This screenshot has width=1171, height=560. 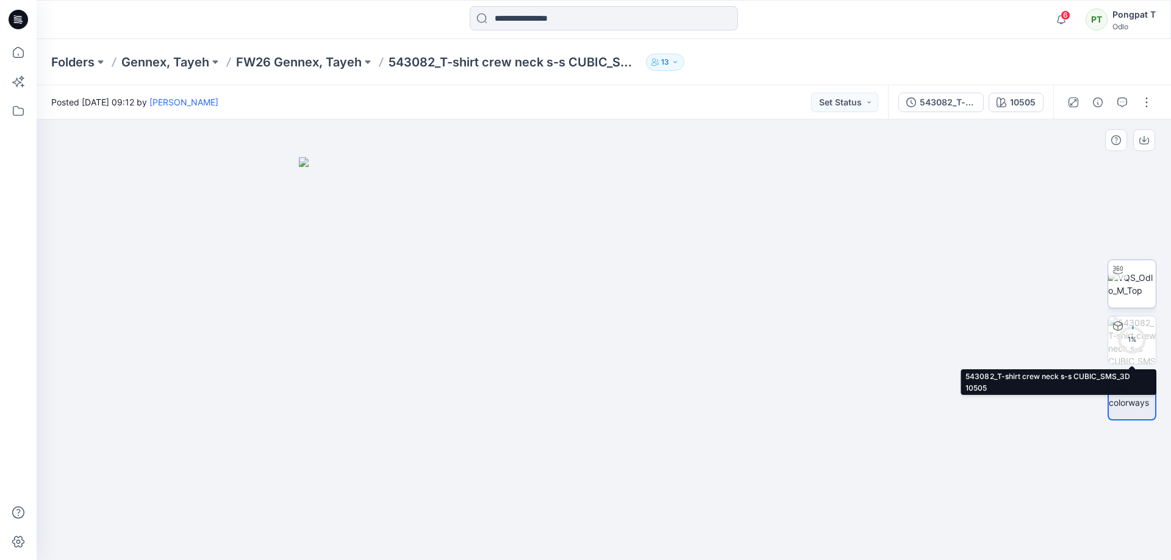 What do you see at coordinates (948, 102) in the screenshot?
I see `div: 543082_T-shirt crew neck s-s CUBIC_SMS_3D` at bounding box center [948, 102].